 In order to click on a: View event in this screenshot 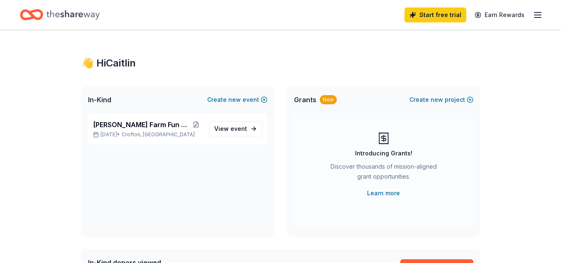, I will do `click(235, 129)`.